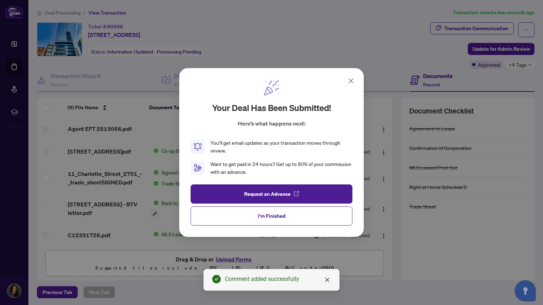 Image resolution: width=543 pixels, height=305 pixels. Describe the element at coordinates (327, 280) in the screenshot. I see `span: close` at that location.